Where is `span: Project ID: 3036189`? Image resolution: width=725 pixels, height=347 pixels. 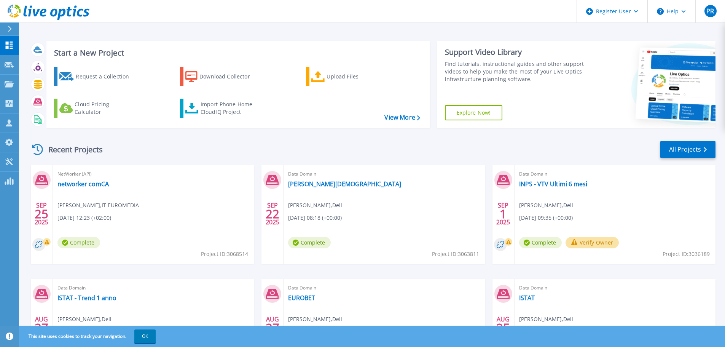 span: Project ID: 3036189 is located at coordinates (686, 254).